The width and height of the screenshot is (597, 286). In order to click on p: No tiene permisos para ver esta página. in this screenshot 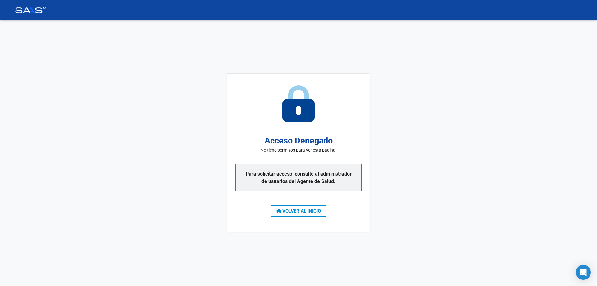, I will do `click(298, 150)`.